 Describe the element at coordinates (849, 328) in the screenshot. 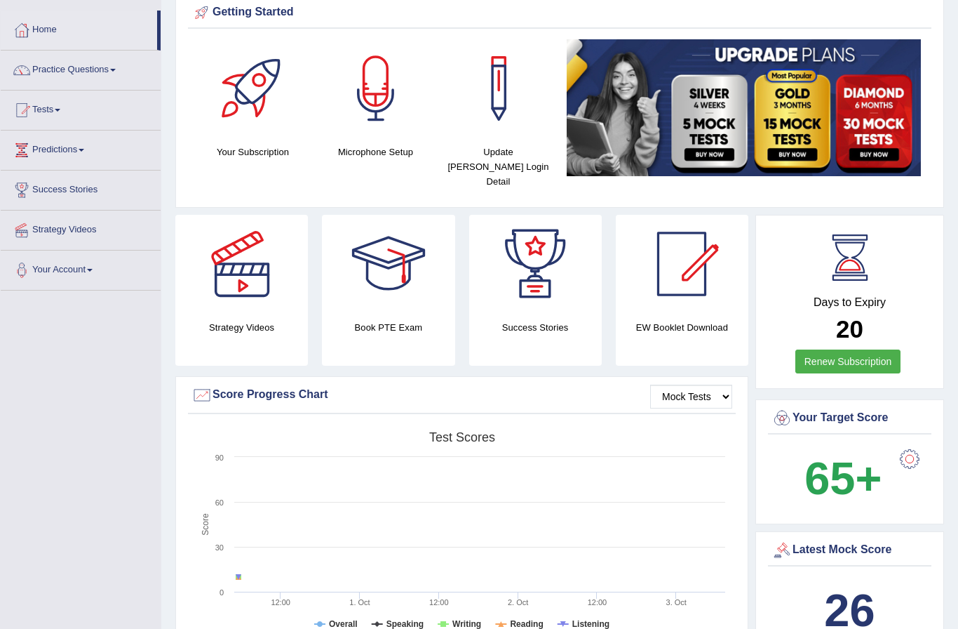

I see `b: 20` at that location.